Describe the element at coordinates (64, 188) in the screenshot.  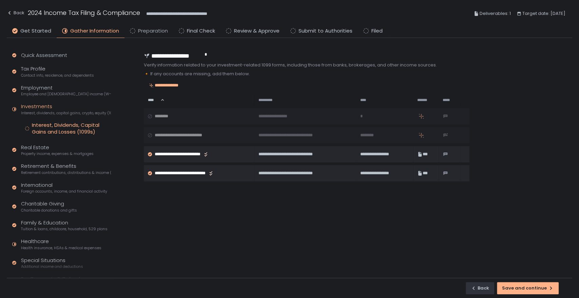
I see `div: International` at that location.